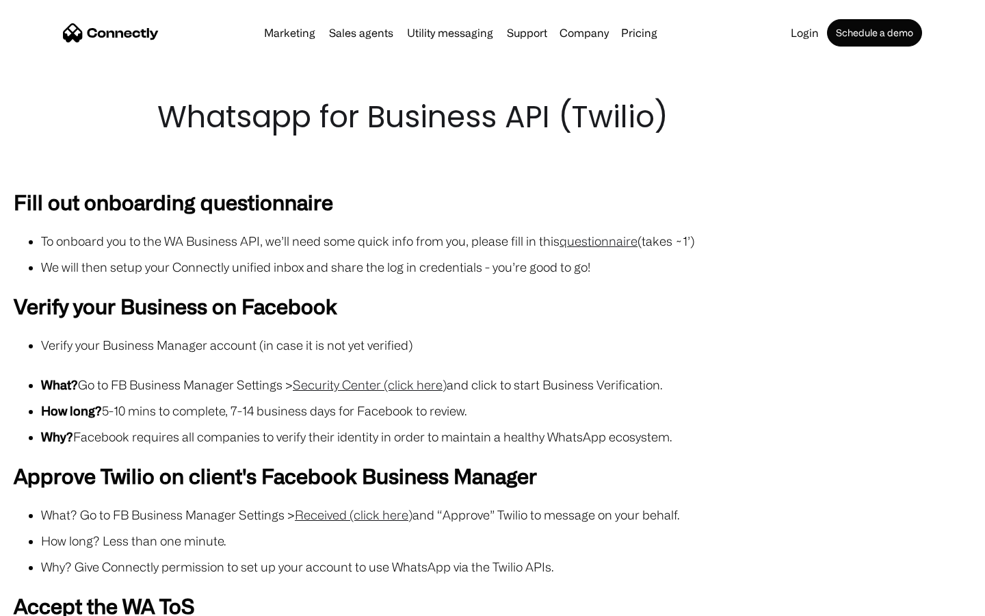 This screenshot has height=616, width=985. I want to click on li: We will then setup your Connectly unified inbox and share the log in credentials - you’re good to..., so click(506, 267).